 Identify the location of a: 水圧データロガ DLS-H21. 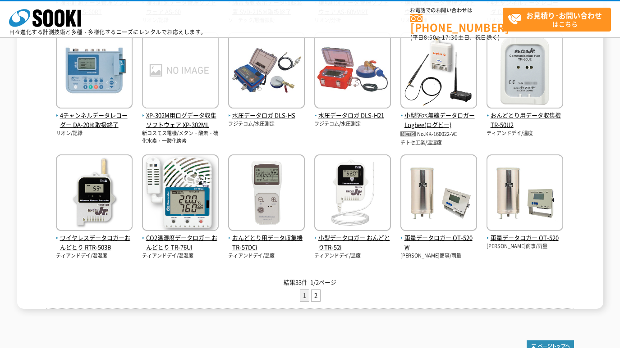
(352, 111).